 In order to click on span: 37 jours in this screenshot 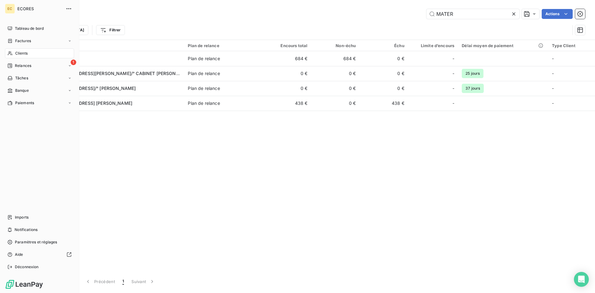, I will do `click(473, 88)`.